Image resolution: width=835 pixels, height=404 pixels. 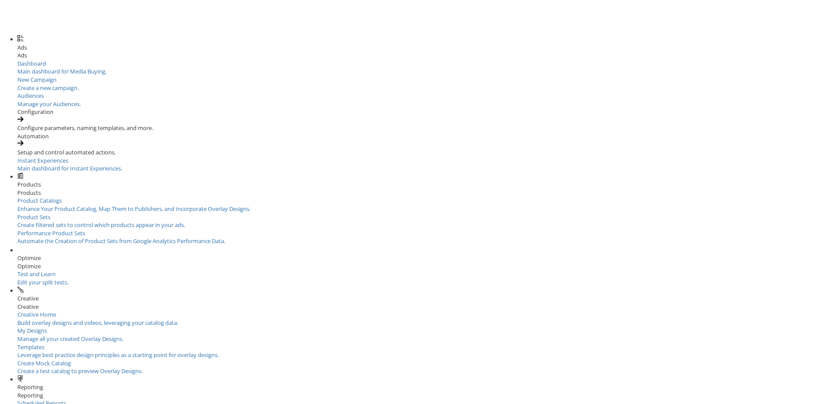 I want to click on a: My DesignsManage all your created Overlay Designs., so click(x=426, y=334).